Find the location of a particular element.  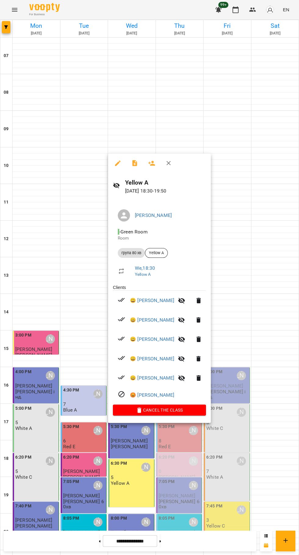

a: We , 18:30 is located at coordinates (145, 268).